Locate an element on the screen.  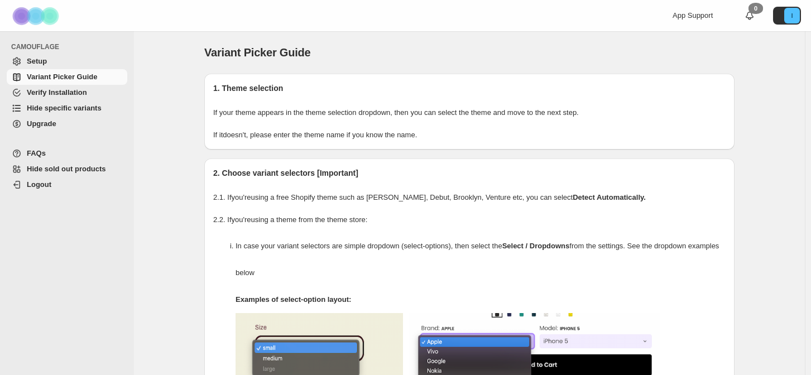
a: Hide sold out products is located at coordinates (67, 169).